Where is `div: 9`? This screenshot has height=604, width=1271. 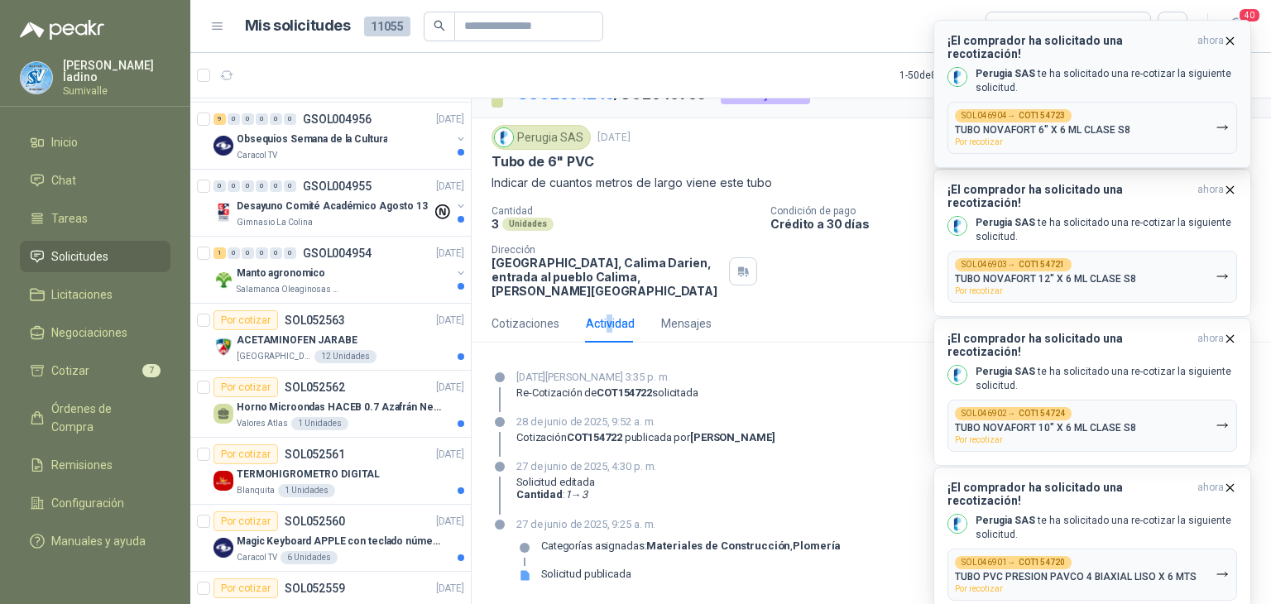 div: 9 is located at coordinates (219, 119).